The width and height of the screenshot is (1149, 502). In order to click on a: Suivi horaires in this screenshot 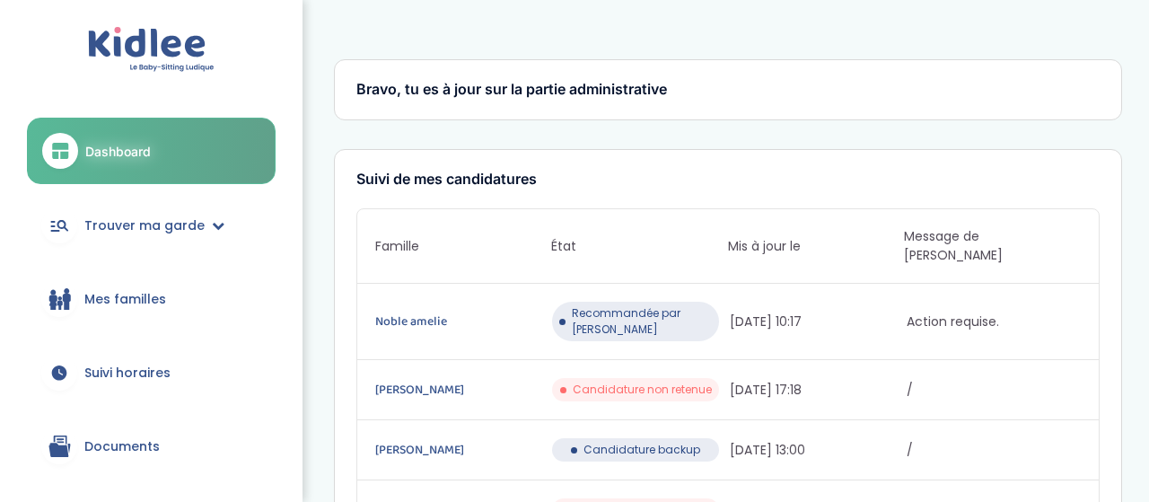, I will do `click(151, 372)`.